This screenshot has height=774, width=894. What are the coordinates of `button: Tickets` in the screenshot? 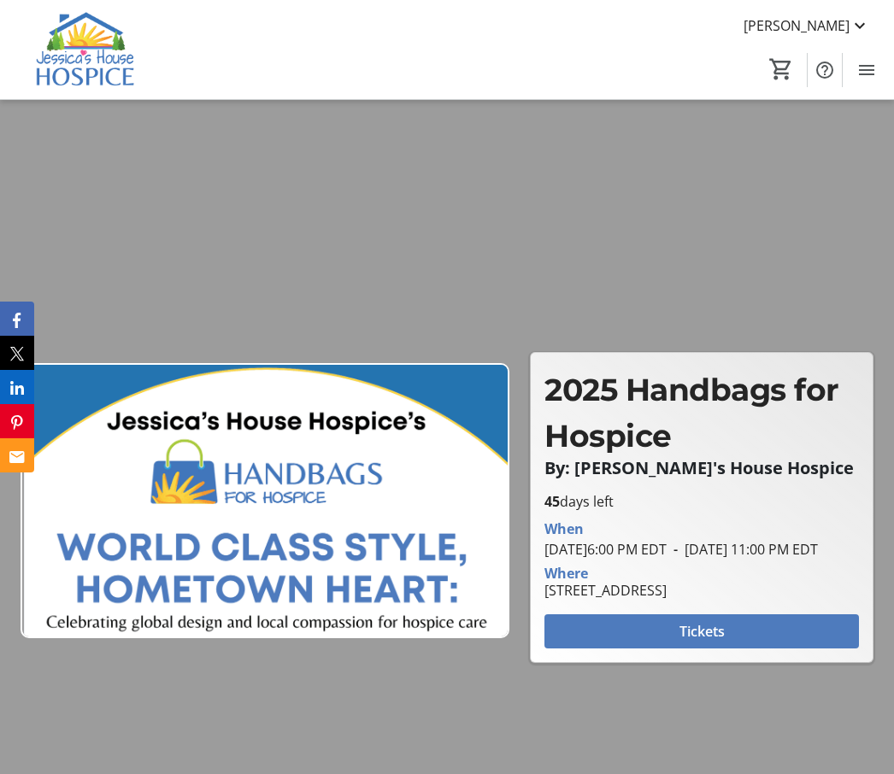 It's located at (701, 631).